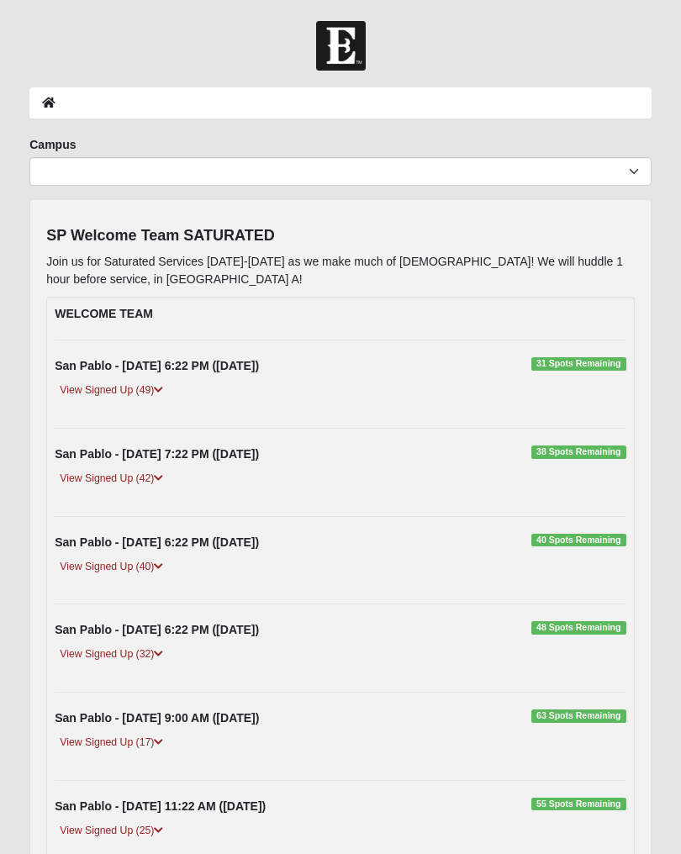  I want to click on a: View Signed Up (40), so click(111, 567).